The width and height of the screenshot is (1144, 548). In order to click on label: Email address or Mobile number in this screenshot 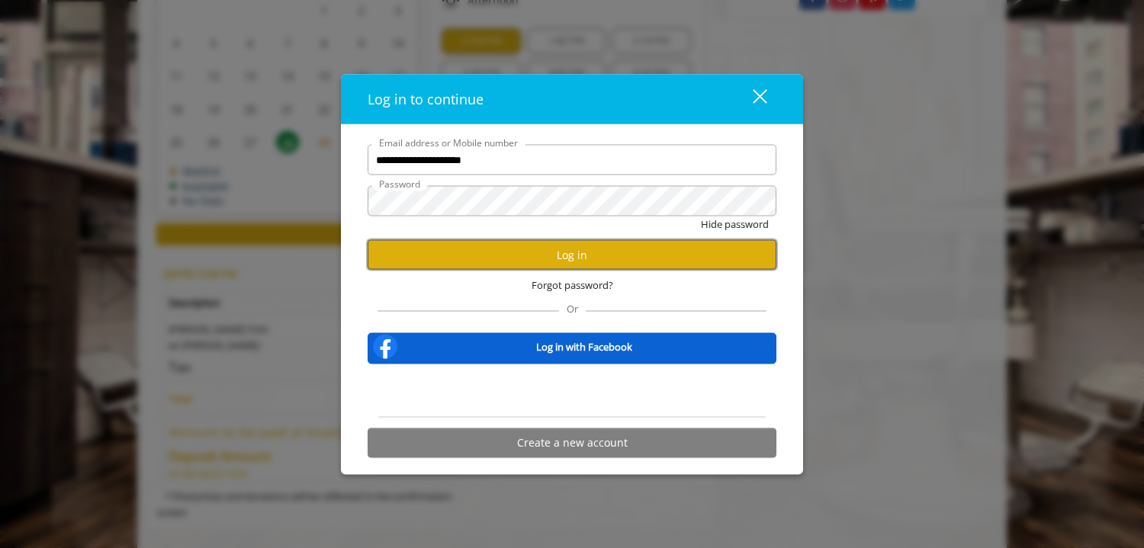, I will do `click(448, 143)`.